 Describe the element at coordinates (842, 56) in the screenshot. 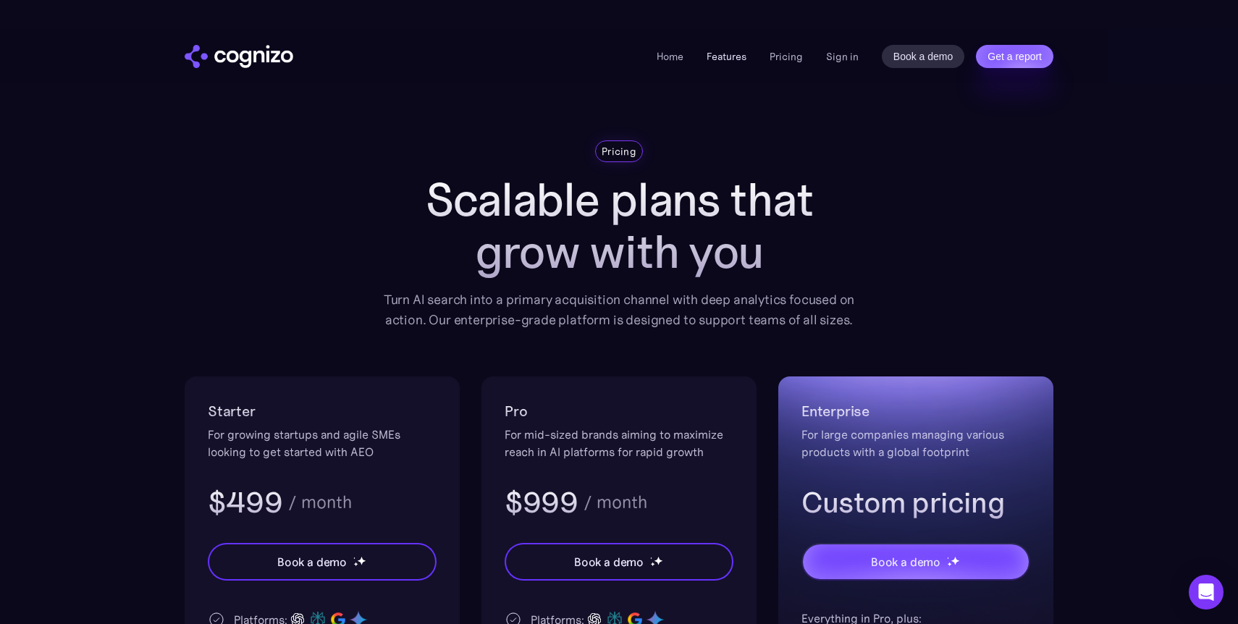

I see `a: Sign in` at that location.